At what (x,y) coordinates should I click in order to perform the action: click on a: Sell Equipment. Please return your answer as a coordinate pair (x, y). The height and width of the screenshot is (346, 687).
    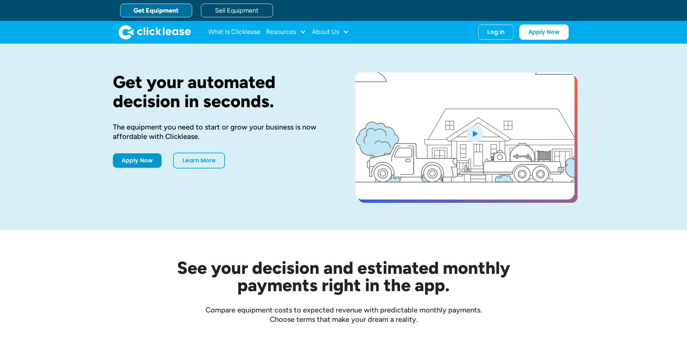
    Looking at the image, I should click on (237, 10).